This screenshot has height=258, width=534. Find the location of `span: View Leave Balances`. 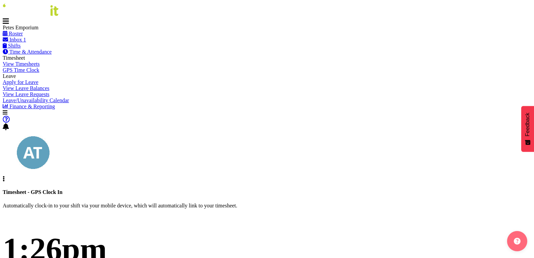

span: View Leave Balances is located at coordinates (26, 88).